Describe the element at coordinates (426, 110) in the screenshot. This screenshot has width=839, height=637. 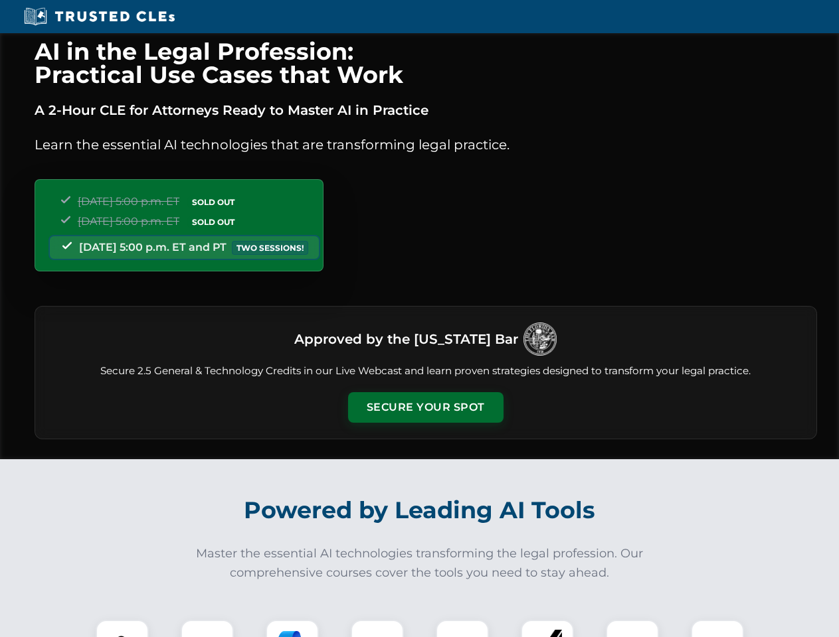
I see `p: A 2-Hour CLE for Attorneys Ready to Master AI in Practice` at that location.